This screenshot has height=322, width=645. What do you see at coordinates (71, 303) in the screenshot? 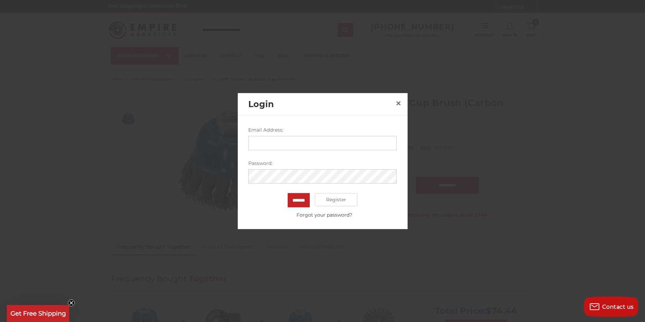
I see `button: Close teaser` at bounding box center [71, 303].